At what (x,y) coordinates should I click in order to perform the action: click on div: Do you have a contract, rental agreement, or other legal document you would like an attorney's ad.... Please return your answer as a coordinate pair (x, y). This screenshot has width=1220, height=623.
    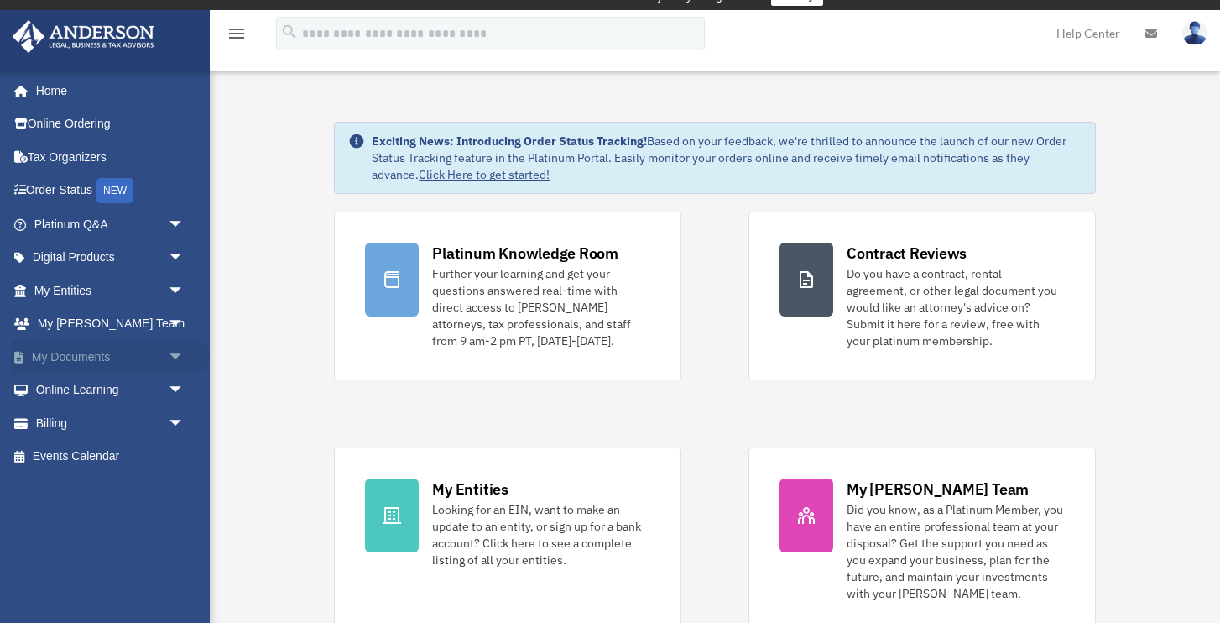
    Looking at the image, I should click on (956, 307).